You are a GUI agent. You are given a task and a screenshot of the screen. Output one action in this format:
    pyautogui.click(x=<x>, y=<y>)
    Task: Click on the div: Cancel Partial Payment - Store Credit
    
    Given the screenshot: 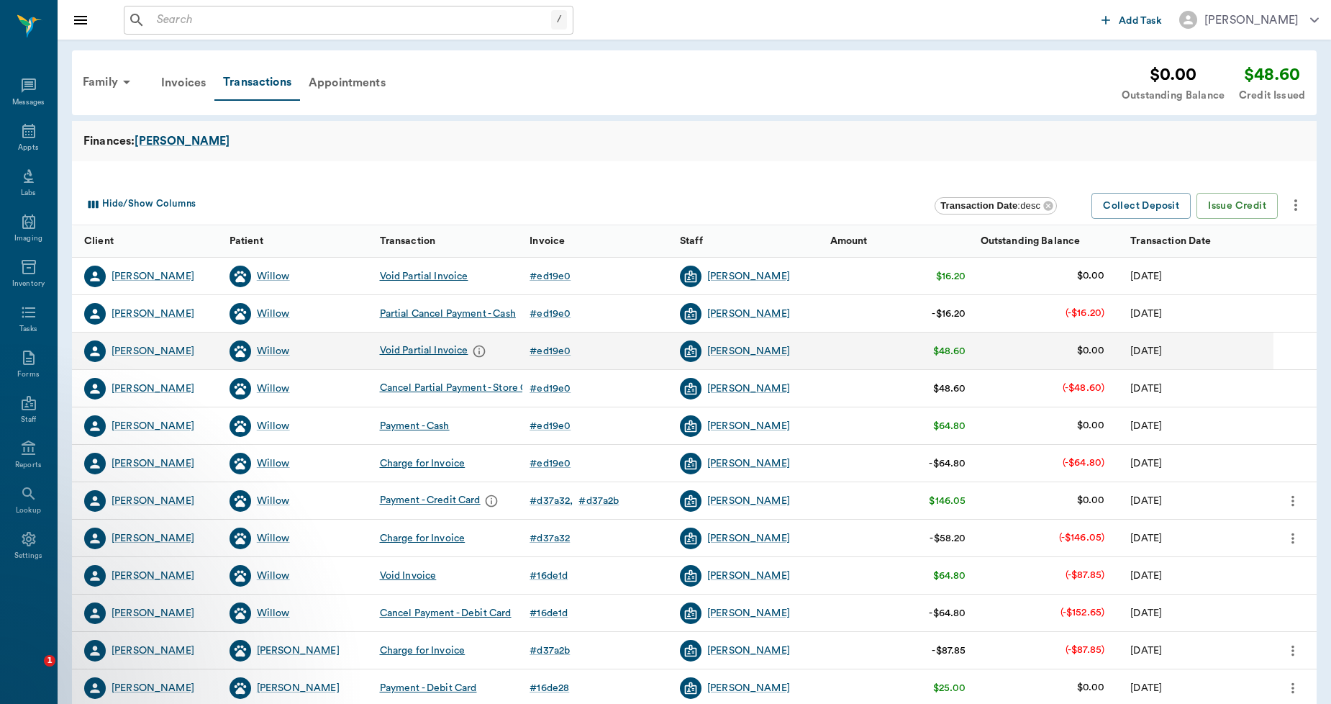 What is the action you would take?
    pyautogui.click(x=468, y=389)
    